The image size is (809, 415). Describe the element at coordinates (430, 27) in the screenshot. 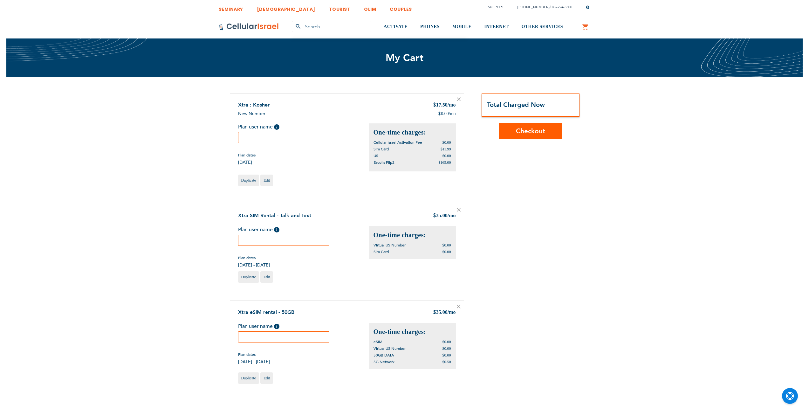

I see `a: PHONES` at that location.